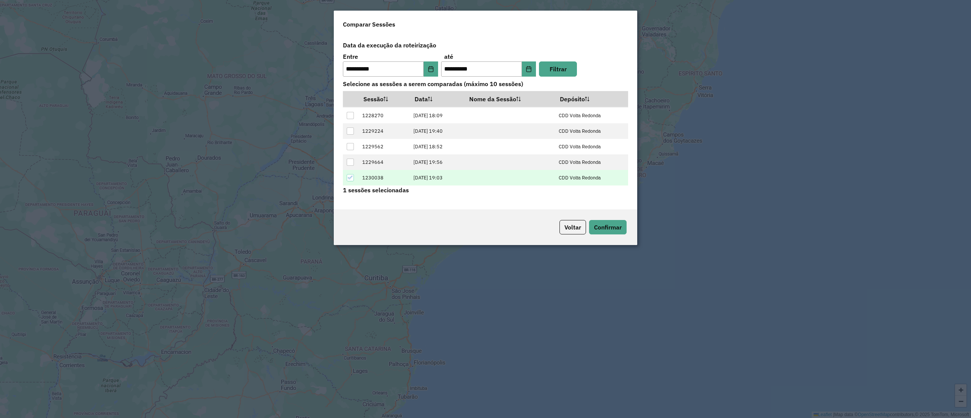 This screenshot has width=971, height=418. I want to click on td: 1229224, so click(384, 131).